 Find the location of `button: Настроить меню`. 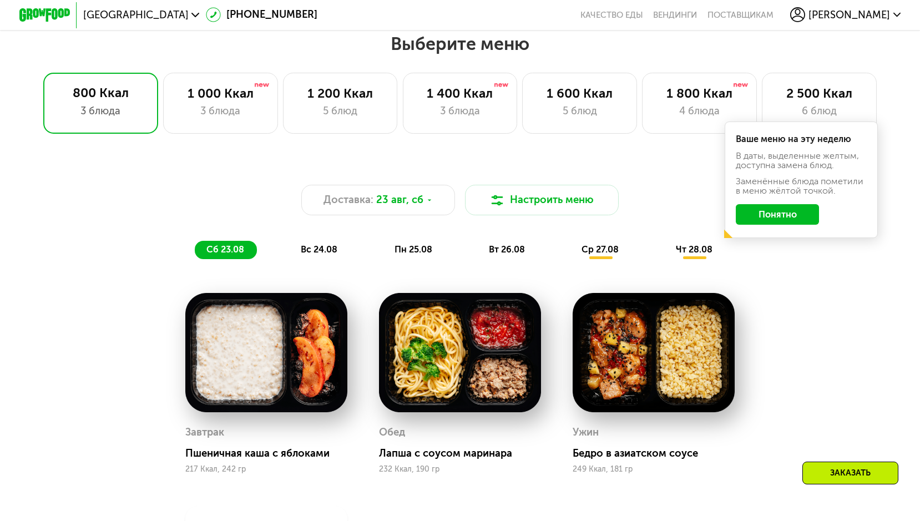

button: Настроить меню is located at coordinates (542, 200).